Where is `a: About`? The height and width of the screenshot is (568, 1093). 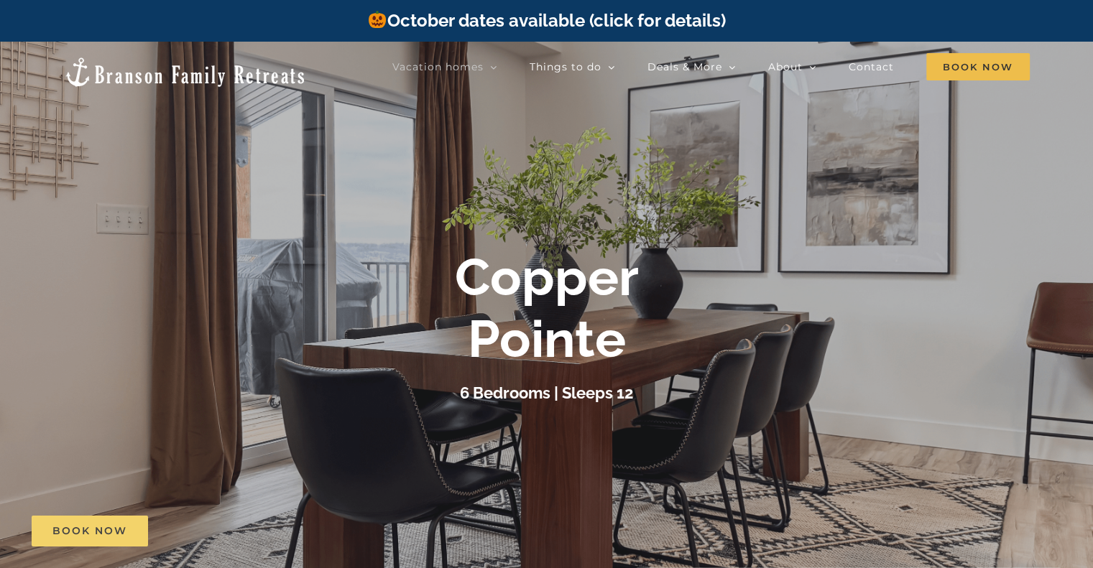
a: About is located at coordinates (792, 67).